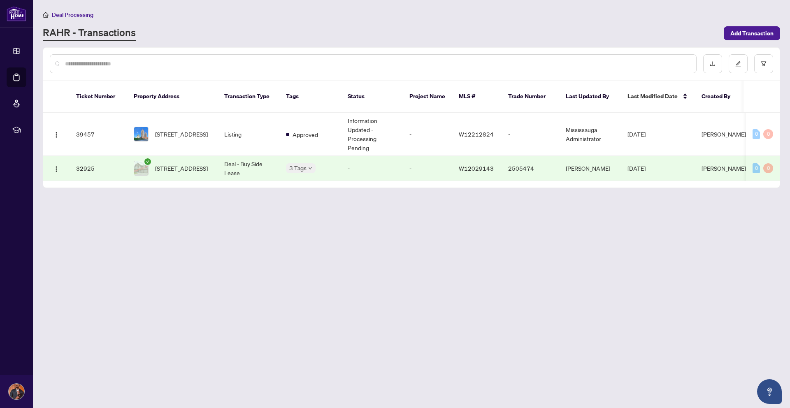  Describe the element at coordinates (298, 168) in the screenshot. I see `span: 3 Tags` at that location.